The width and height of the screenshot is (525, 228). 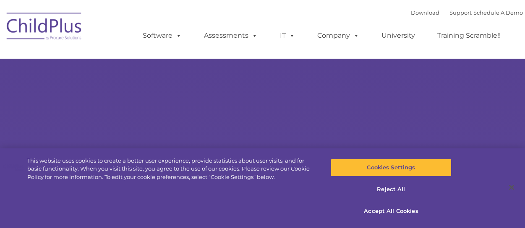 What do you see at coordinates (398, 36) in the screenshot?
I see `a: University` at bounding box center [398, 36].